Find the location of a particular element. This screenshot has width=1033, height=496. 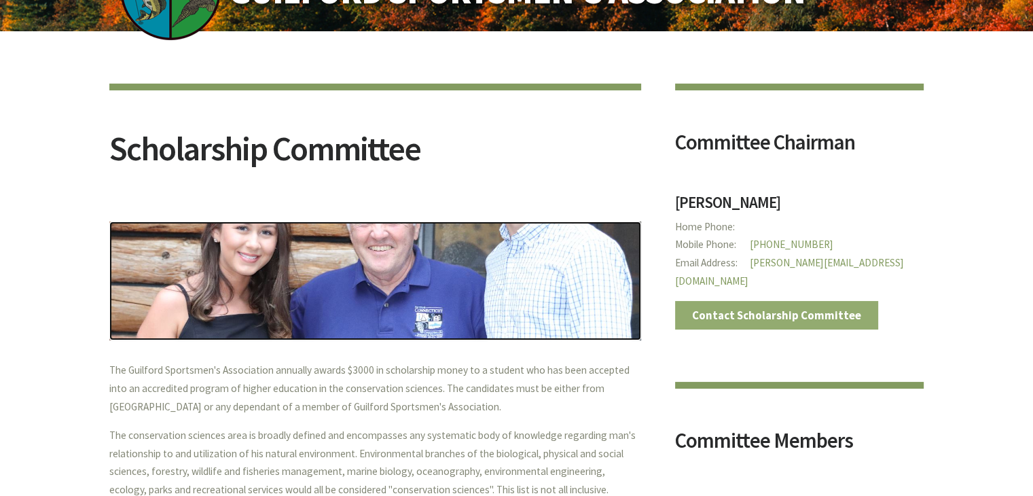

a: Contact Scholarship Committee is located at coordinates (777, 315).